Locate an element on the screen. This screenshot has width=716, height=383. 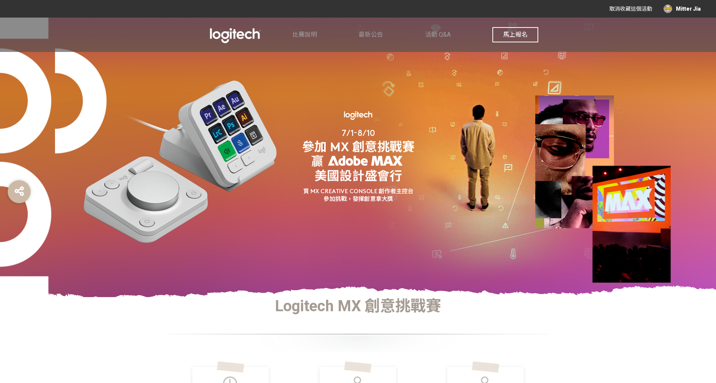
span: 比賽說明 is located at coordinates (305, 34).